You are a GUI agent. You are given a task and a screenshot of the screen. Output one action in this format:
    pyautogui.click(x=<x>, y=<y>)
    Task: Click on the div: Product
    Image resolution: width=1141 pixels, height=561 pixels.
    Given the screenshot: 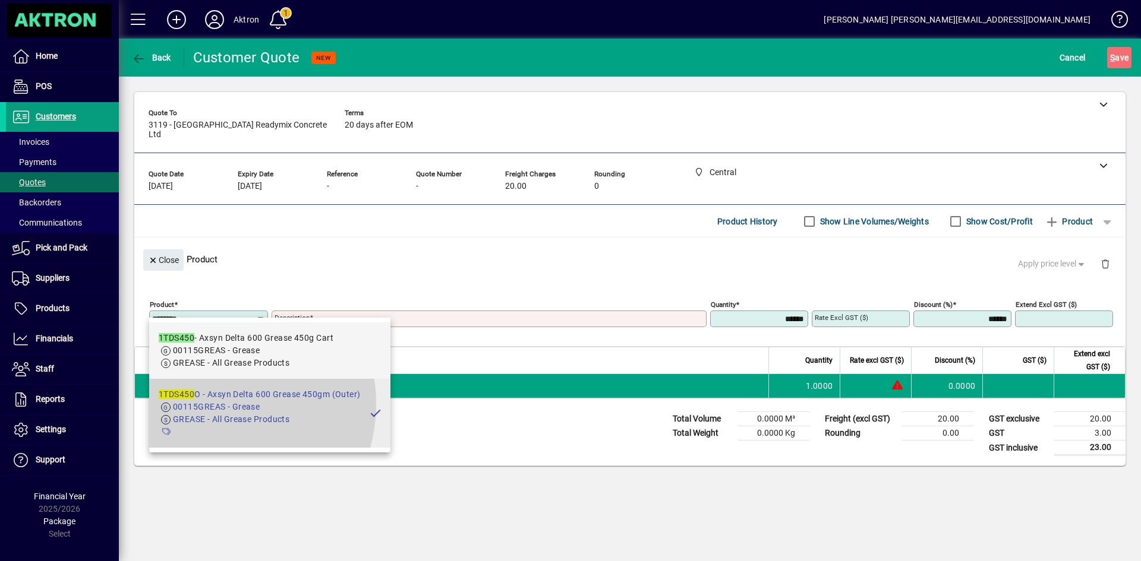 What is the action you would take?
    pyautogui.click(x=630, y=259)
    